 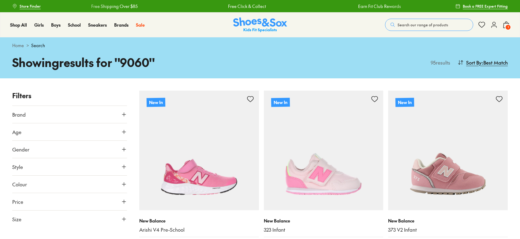 What do you see at coordinates (508, 27) in the screenshot?
I see `span: 1` at bounding box center [508, 27].